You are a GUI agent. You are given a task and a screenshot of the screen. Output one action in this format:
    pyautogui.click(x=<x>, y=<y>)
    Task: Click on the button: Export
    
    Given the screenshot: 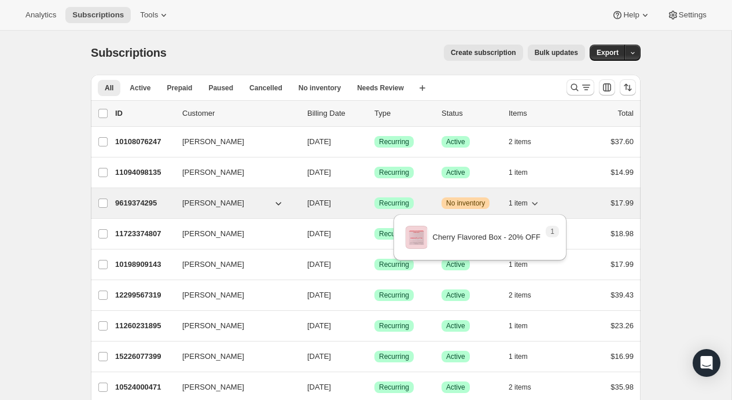 What is the action you would take?
    pyautogui.click(x=607, y=53)
    